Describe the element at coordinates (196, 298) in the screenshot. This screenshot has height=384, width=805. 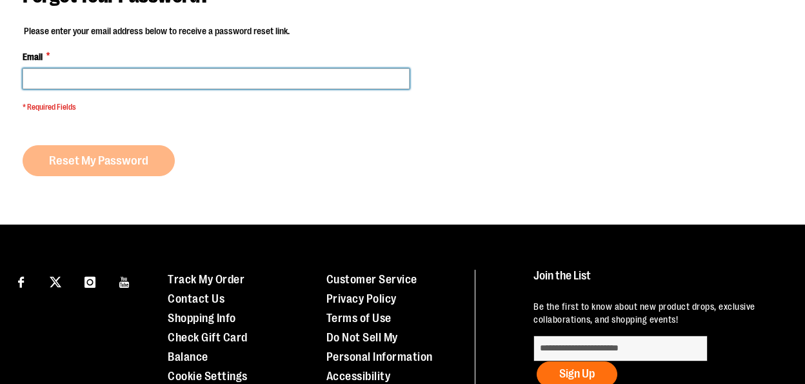
I see `a: Contact Us` at that location.